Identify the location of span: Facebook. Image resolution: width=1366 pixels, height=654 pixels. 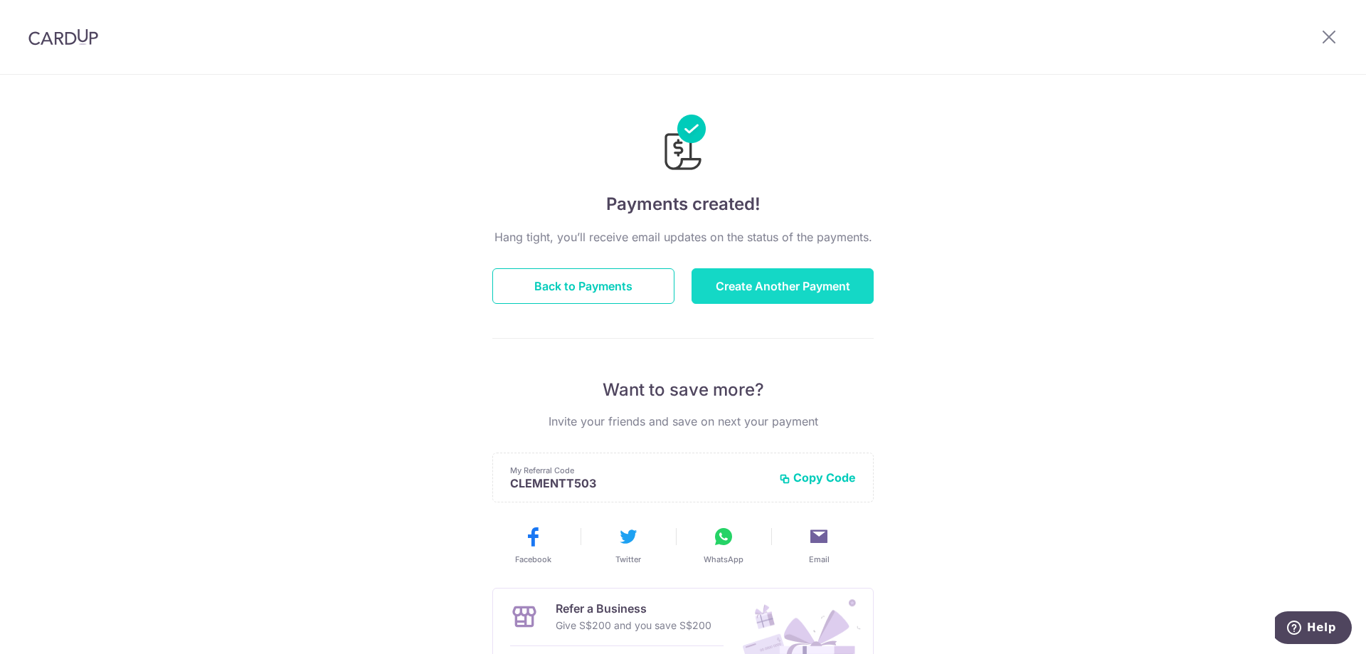
(533, 559).